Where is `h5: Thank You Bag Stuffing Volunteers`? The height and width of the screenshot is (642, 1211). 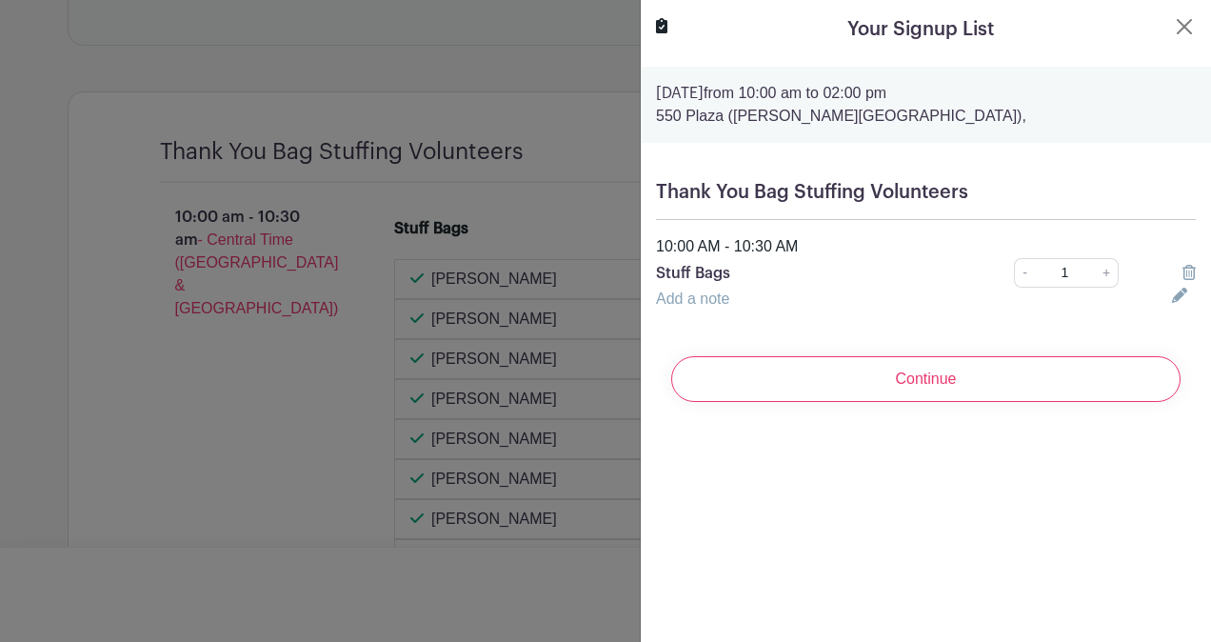
h5: Thank You Bag Stuffing Volunteers is located at coordinates (926, 192).